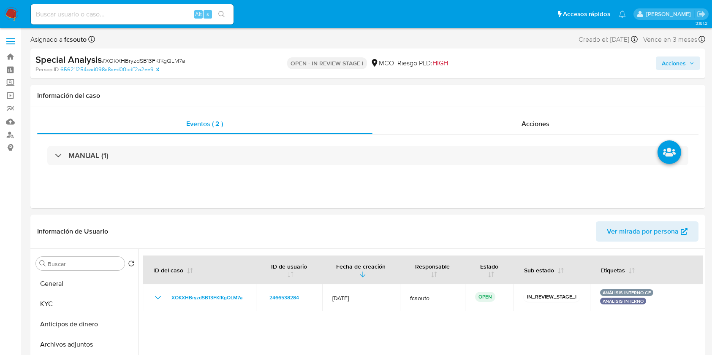 This screenshot has width=712, height=355. I want to click on span: Asignado a, so click(58, 40).